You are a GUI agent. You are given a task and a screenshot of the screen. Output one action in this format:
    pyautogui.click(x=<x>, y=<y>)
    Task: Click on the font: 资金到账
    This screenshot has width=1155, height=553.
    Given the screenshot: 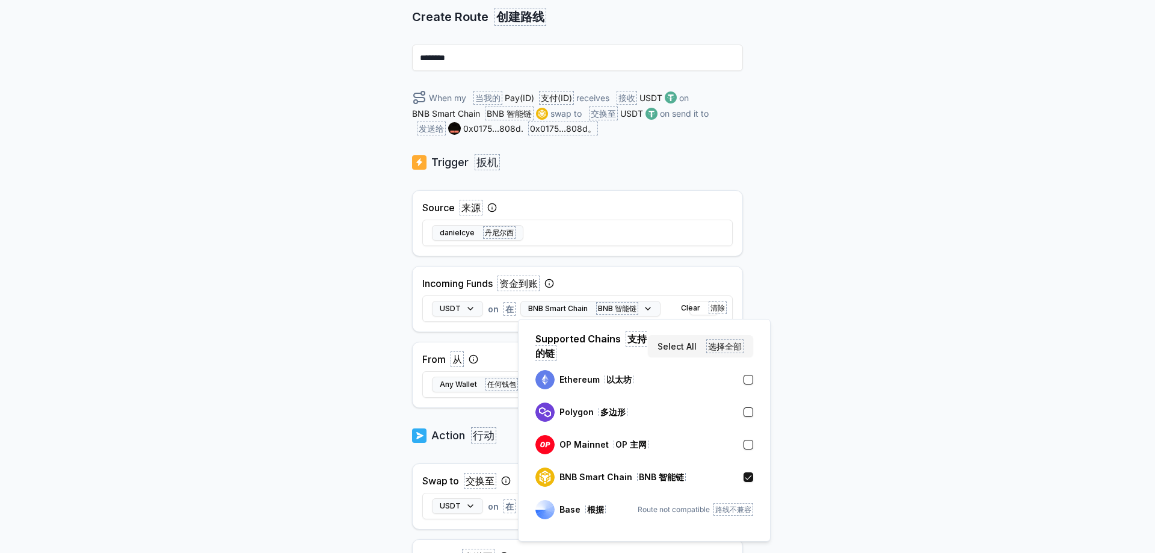 What is the action you would take?
    pyautogui.click(x=519, y=283)
    